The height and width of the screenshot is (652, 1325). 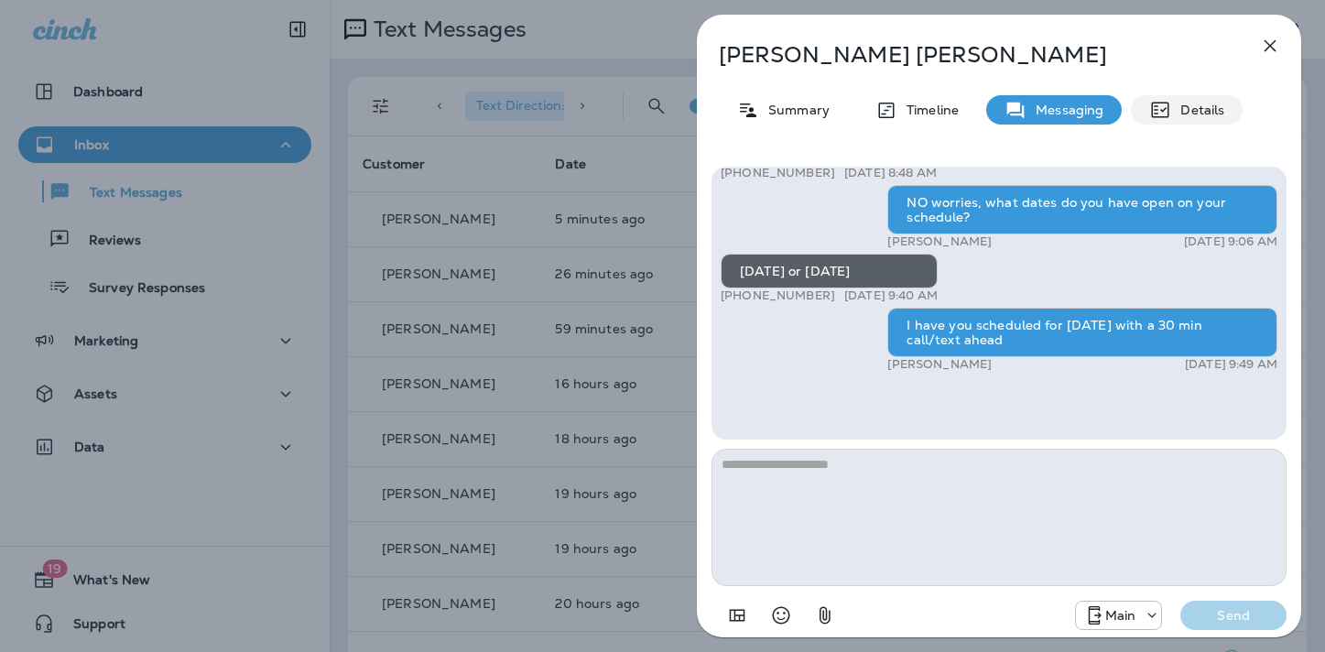 What do you see at coordinates (1197, 110) in the screenshot?
I see `p: Details` at bounding box center [1197, 110].